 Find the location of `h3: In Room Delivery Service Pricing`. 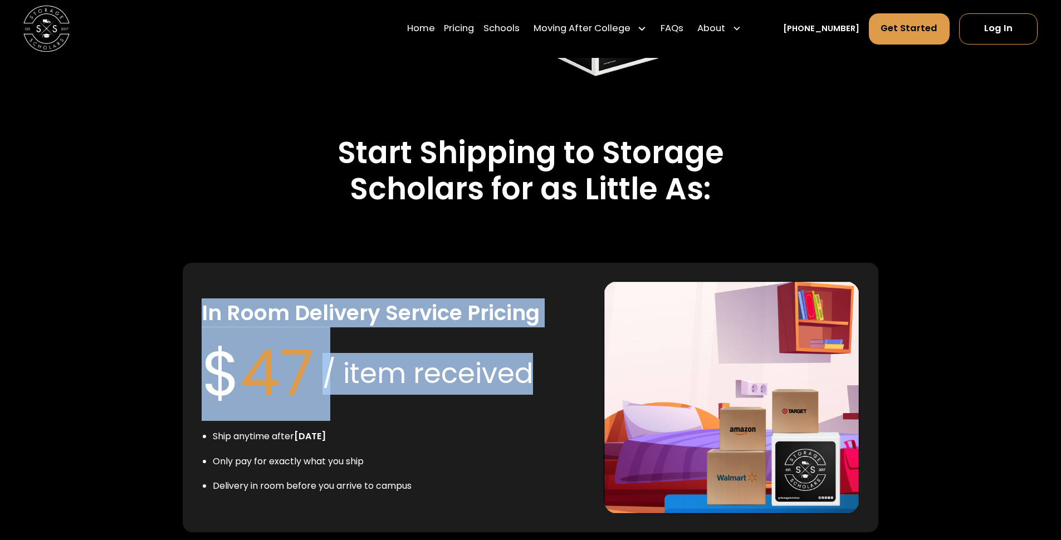

h3: In Room Delivery Service Pricing is located at coordinates (371, 313).